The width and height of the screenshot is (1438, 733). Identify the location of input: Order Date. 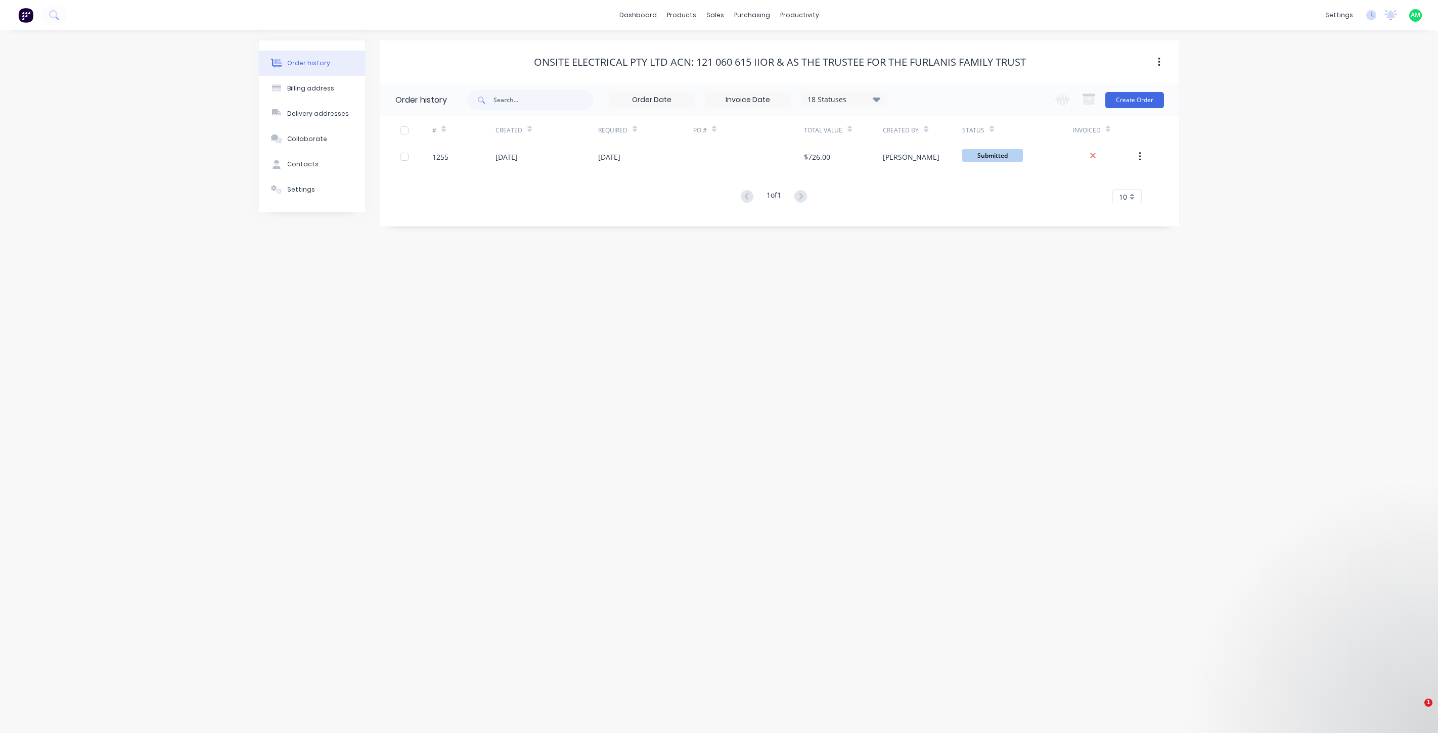
(652, 100).